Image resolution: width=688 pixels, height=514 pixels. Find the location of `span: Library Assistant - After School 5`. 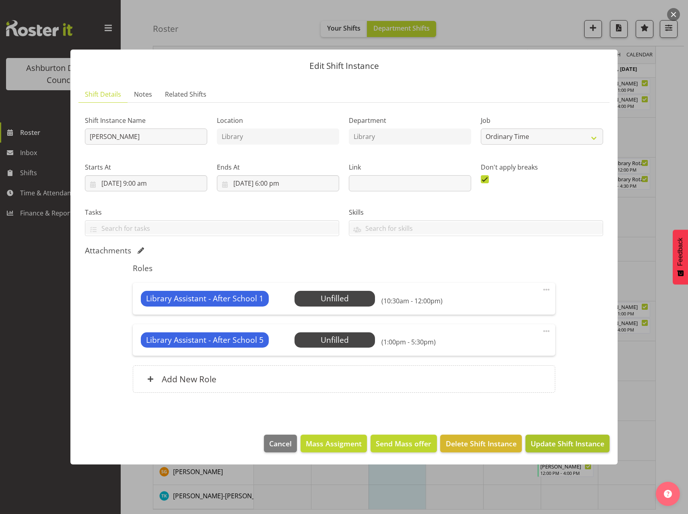

span: Library Assistant - After School 5 is located at coordinates (205, 340).